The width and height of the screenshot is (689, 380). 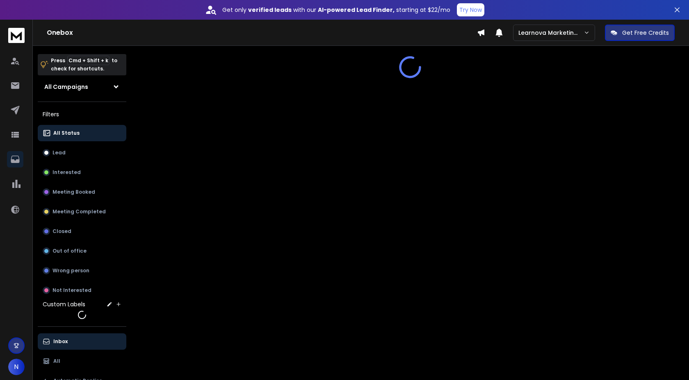 I want to click on p: Get Free Credits, so click(x=645, y=33).